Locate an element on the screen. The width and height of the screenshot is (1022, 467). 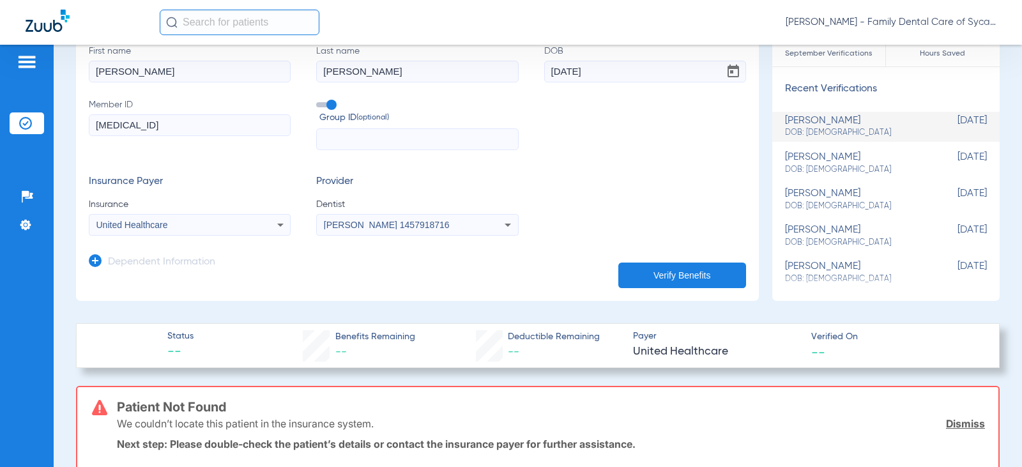
p: We couldn’t locate this patient in the insurance system. is located at coordinates (245, 423).